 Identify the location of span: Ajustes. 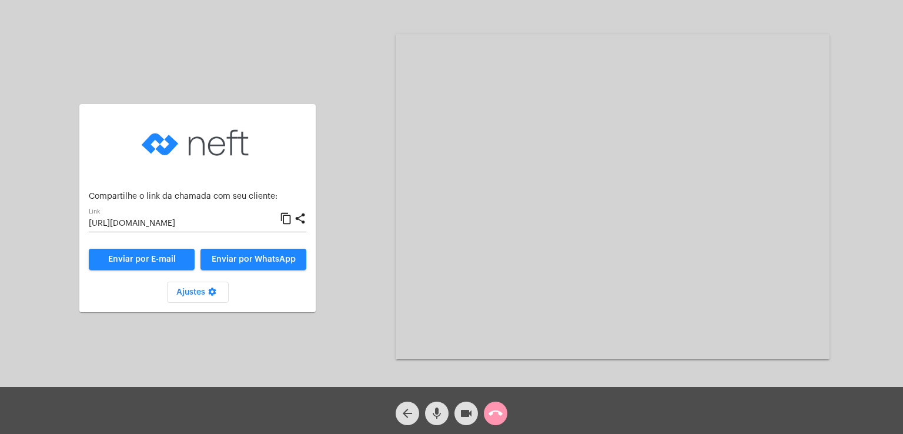
(197, 292).